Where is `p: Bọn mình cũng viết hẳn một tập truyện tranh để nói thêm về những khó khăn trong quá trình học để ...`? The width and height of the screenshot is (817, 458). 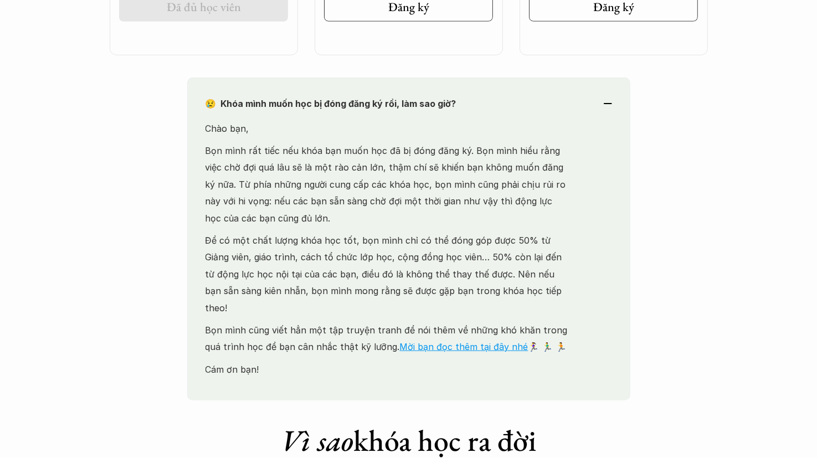
p: Bọn mình cũng viết hẳn một tập truyện tranh để nói thêm về những khó khăn trong quá trình học để ... is located at coordinates (388, 338).